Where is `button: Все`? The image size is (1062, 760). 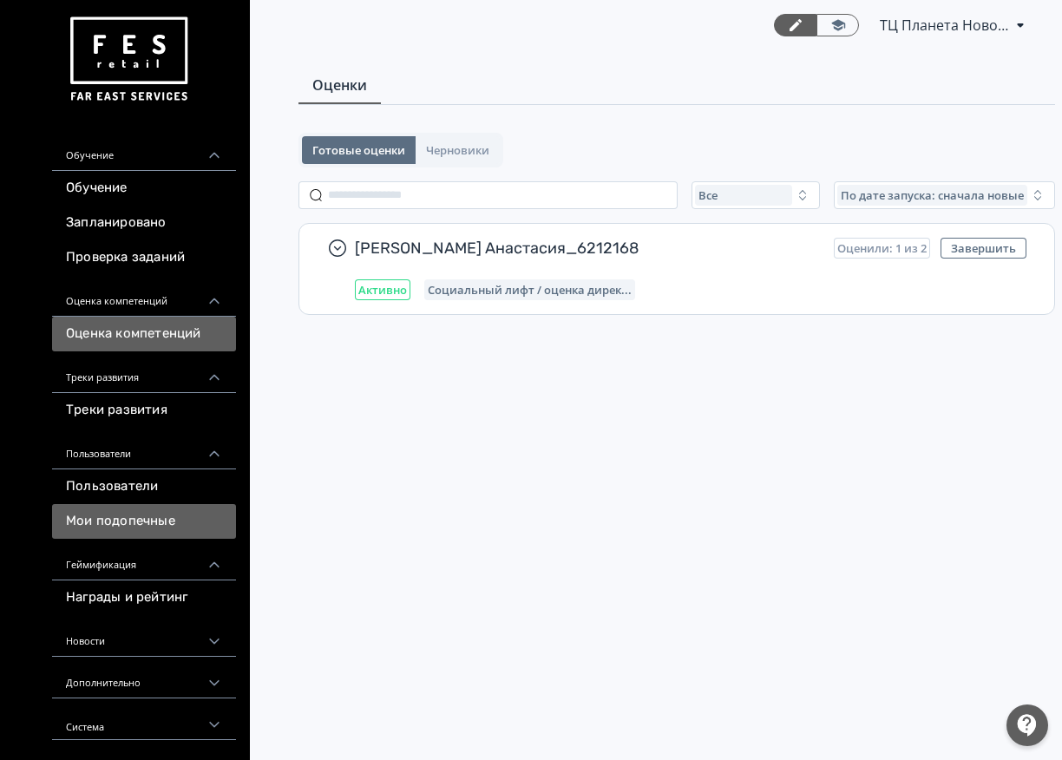
button: Все is located at coordinates (756, 195).